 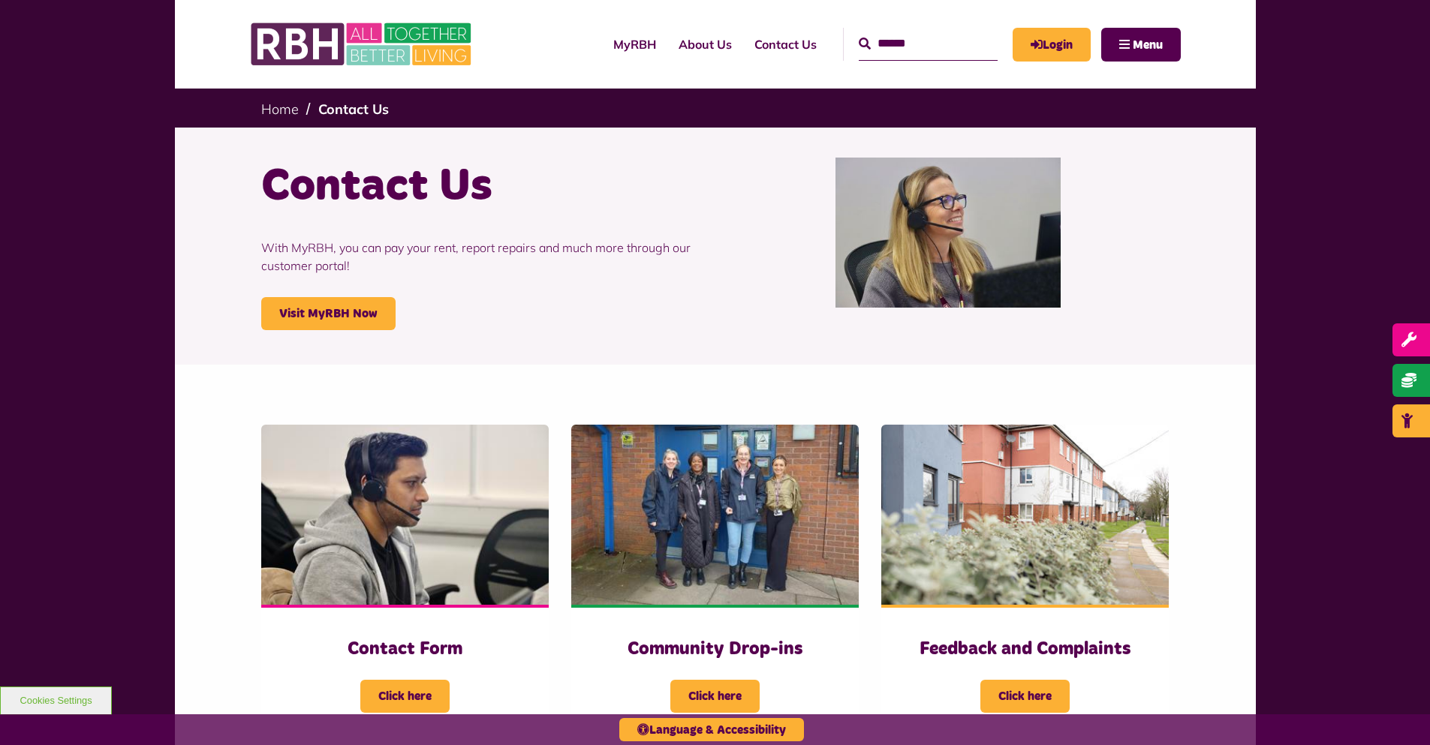 I want to click on a: Feedback and Complaints Click here, so click(x=1025, y=584).